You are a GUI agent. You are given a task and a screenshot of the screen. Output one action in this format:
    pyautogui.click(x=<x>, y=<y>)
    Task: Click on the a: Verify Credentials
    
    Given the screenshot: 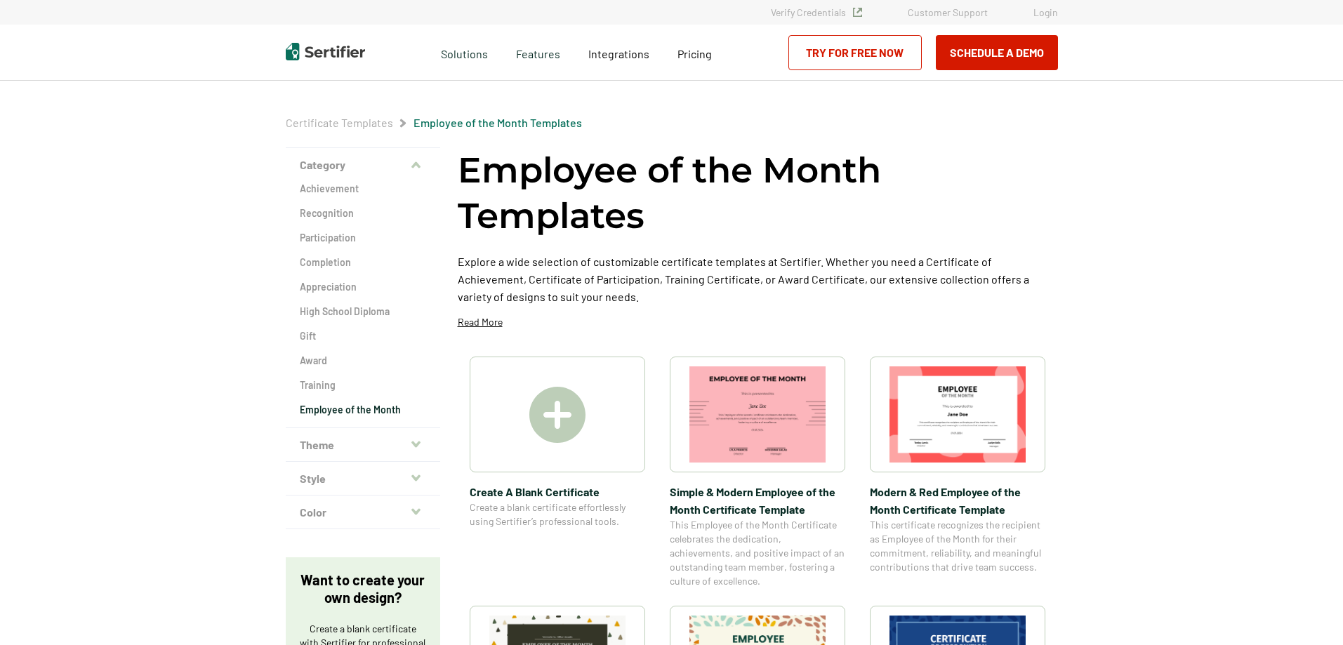 What is the action you would take?
    pyautogui.click(x=816, y=12)
    